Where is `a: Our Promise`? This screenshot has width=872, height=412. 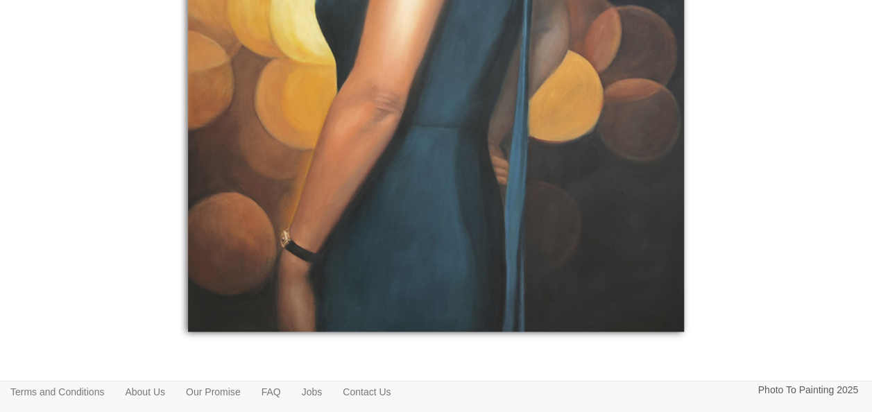
a: Our Promise is located at coordinates (213, 392).